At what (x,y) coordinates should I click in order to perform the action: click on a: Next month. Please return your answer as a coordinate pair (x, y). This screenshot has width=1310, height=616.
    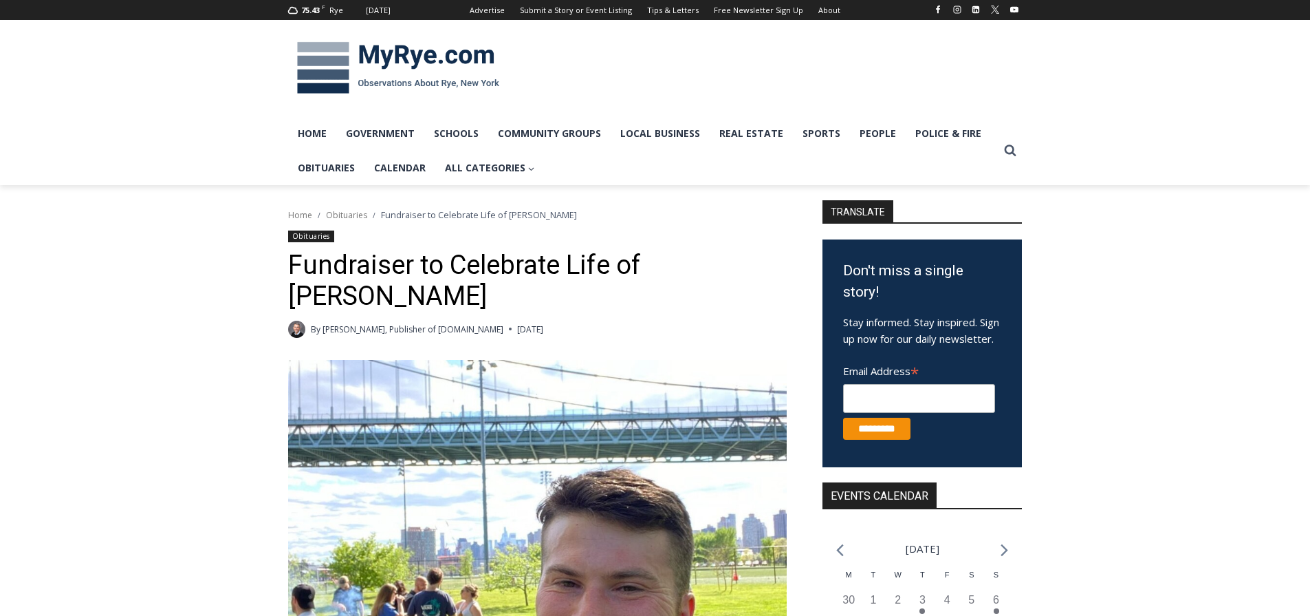
    Looking at the image, I should click on (1004, 550).